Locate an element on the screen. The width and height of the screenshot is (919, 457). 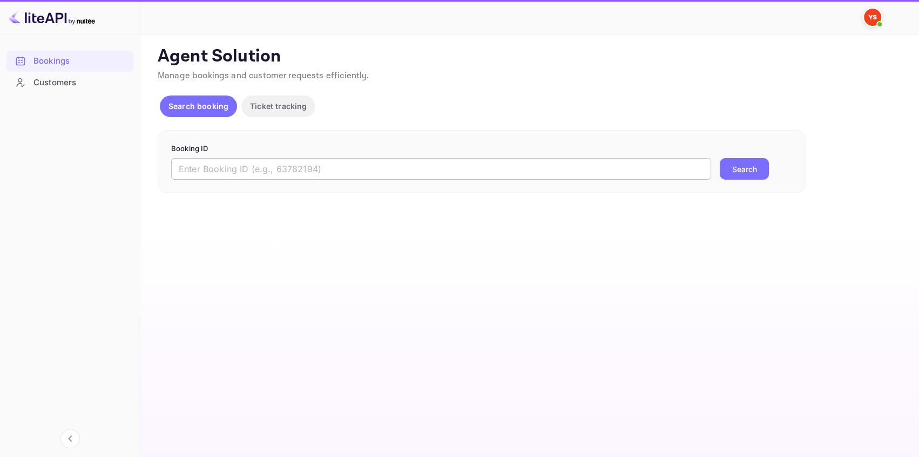
p: Agent Solution is located at coordinates (528, 57).